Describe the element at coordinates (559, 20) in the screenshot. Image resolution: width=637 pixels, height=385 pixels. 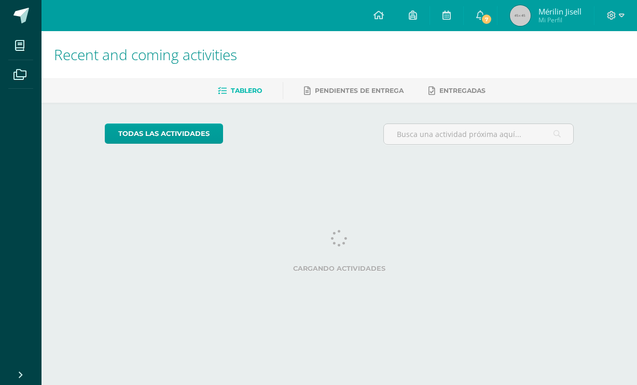
I see `span: Mi Perfil` at that location.